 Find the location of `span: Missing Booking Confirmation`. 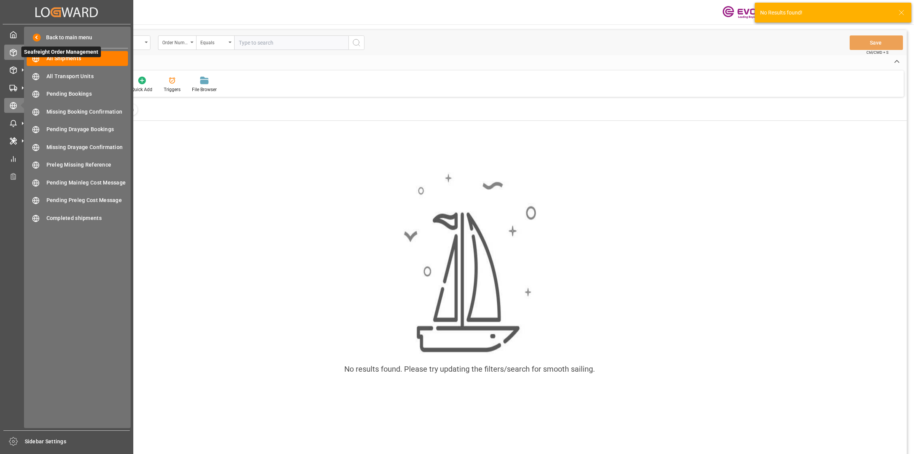

span: Missing Booking Confirmation is located at coordinates (87, 112).